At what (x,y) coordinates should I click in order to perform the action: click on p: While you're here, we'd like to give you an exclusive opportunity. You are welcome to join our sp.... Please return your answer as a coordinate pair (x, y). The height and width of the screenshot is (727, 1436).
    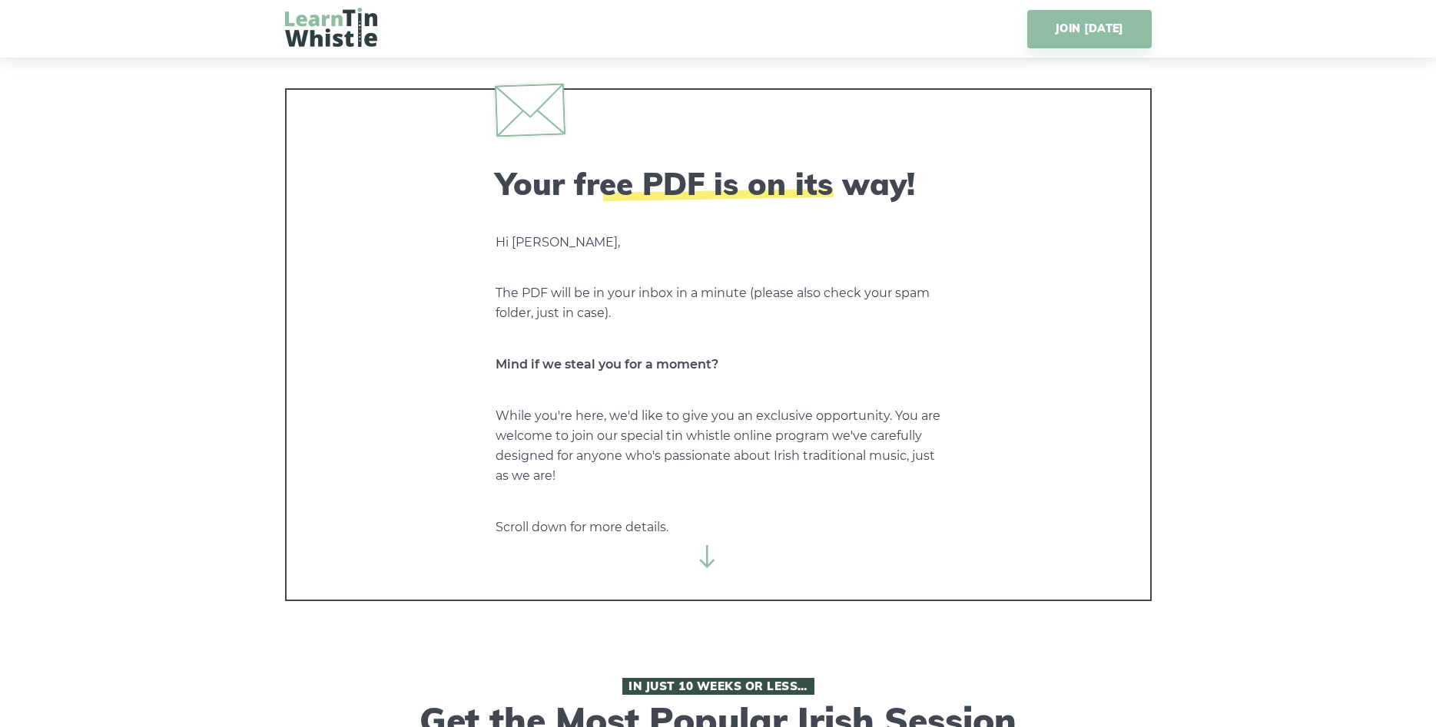
    Looking at the image, I should click on (718, 446).